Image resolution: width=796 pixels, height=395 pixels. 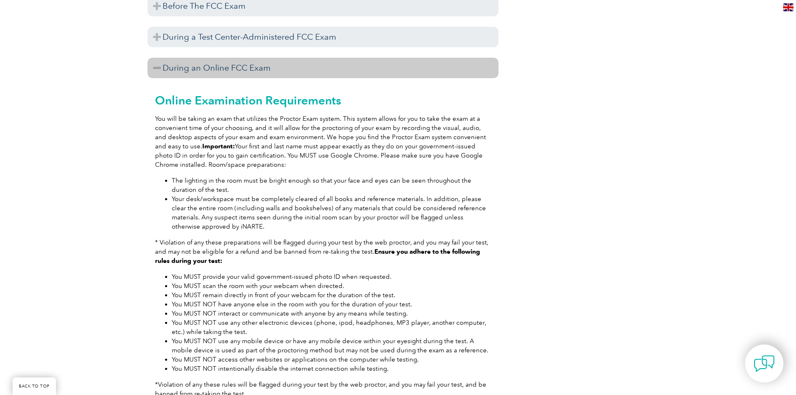 What do you see at coordinates (219, 146) in the screenshot?
I see `strong: Important:` at bounding box center [219, 146].